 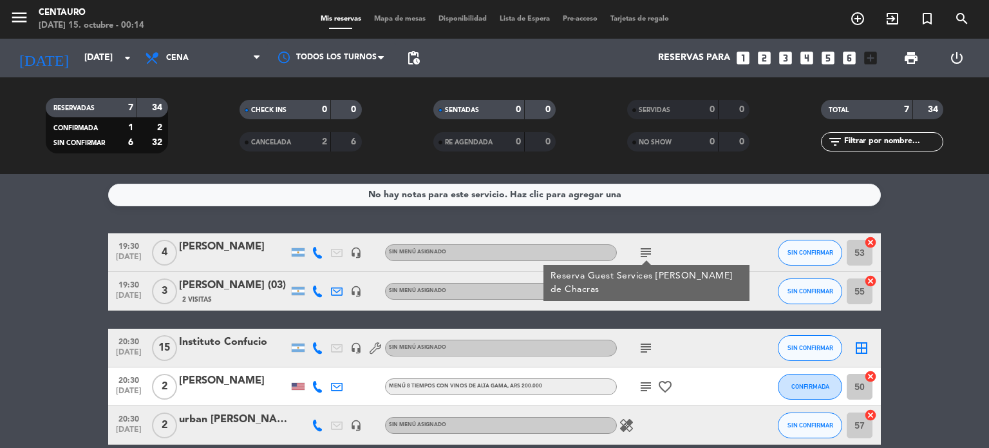 I want to click on span: 3, so click(x=164, y=291).